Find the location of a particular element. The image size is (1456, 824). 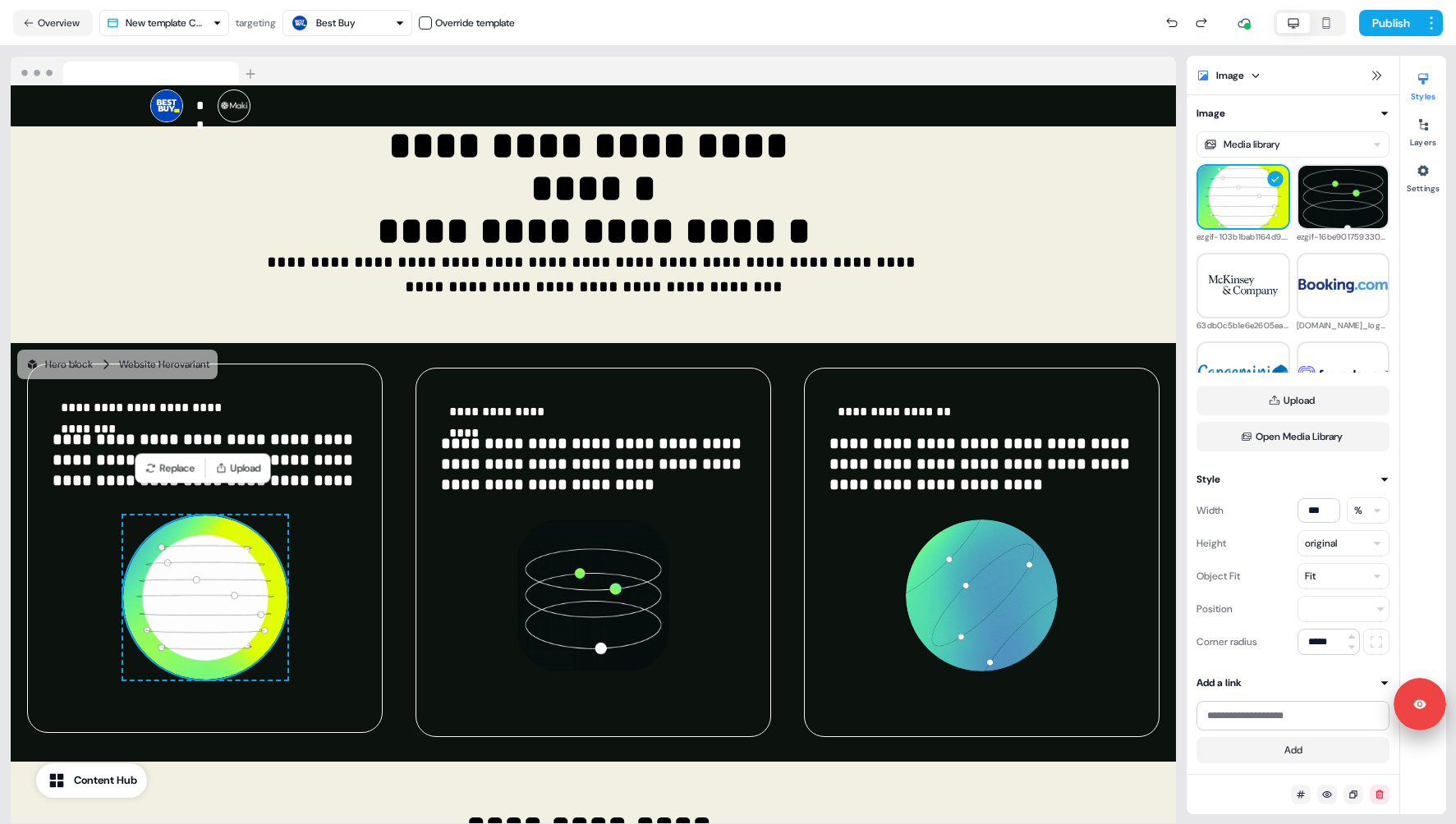

div: Website Hero variant is located at coordinates (165, 364).